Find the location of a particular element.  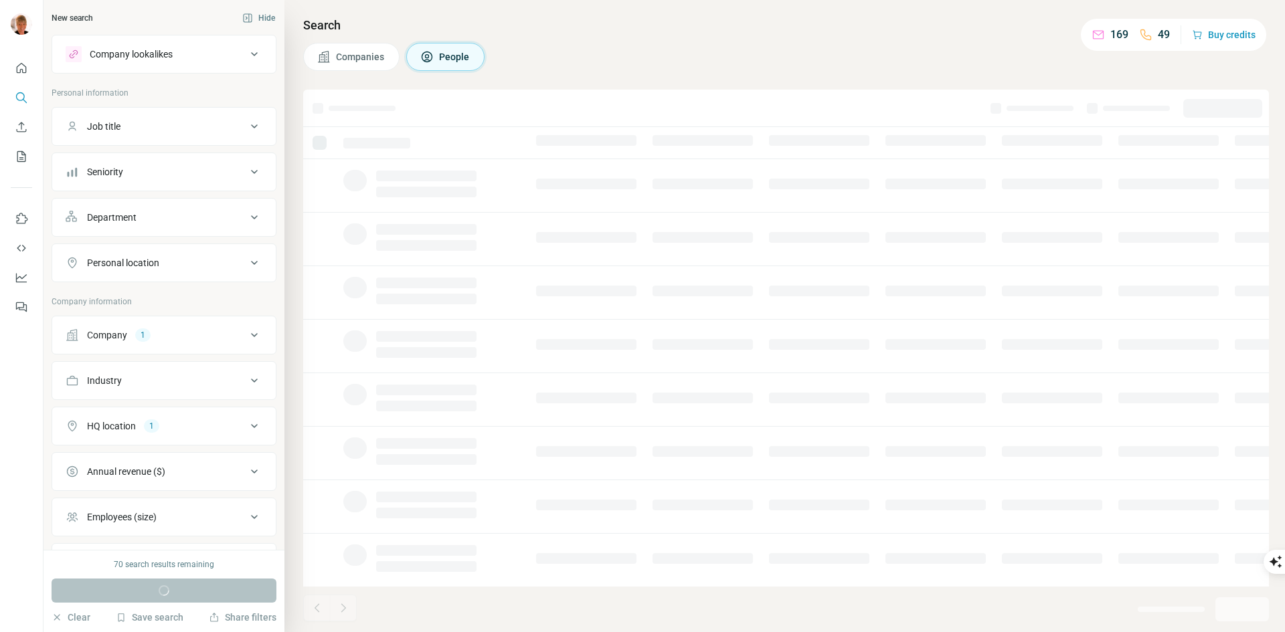

div: Employees (size) is located at coordinates (122, 517).